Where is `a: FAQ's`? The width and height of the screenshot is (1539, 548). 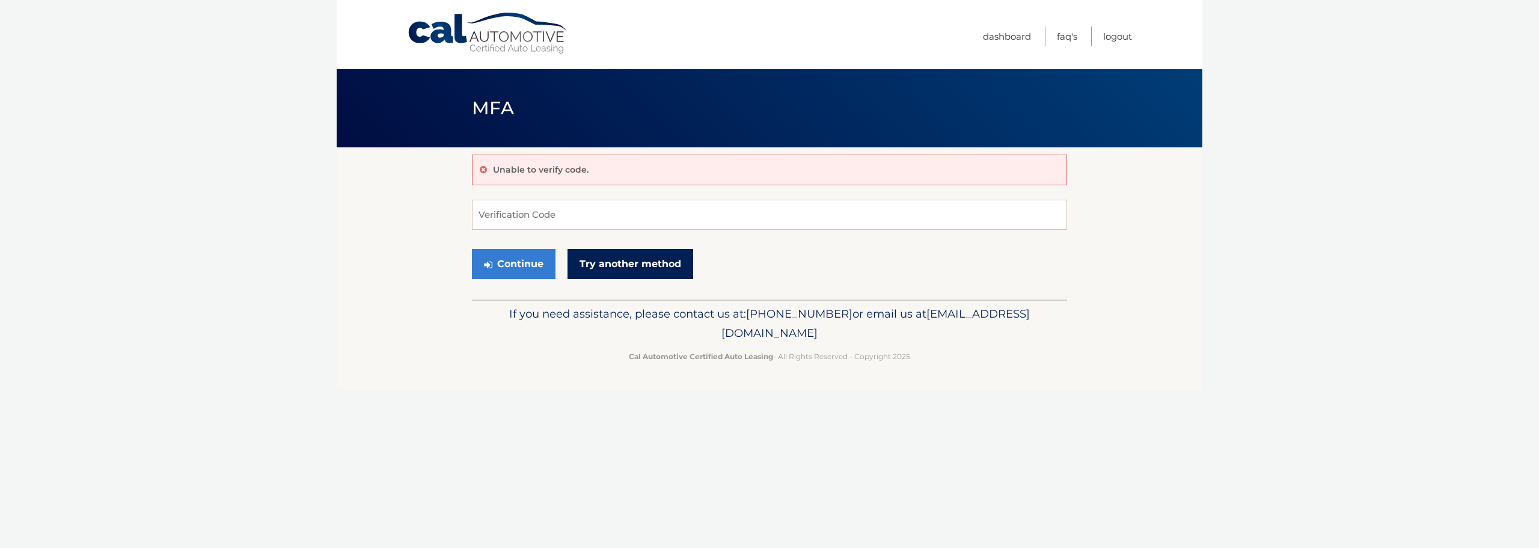
a: FAQ's is located at coordinates (1067, 36).